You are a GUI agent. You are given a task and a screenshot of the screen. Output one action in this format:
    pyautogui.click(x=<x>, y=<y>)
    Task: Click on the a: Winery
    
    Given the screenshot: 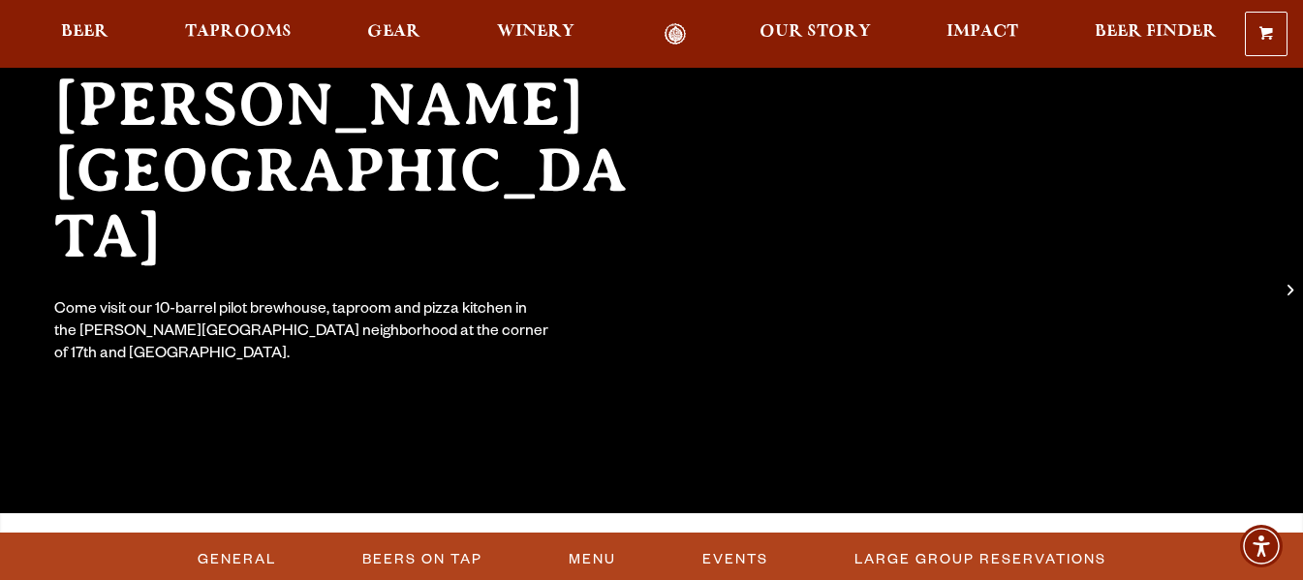 What is the action you would take?
    pyautogui.click(x=536, y=34)
    